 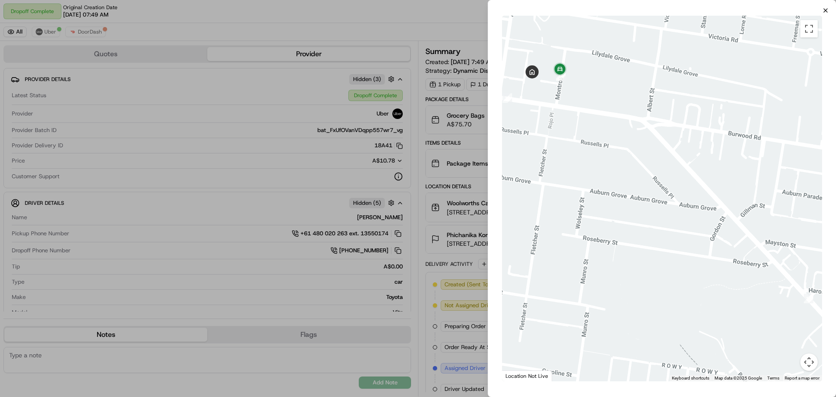 What do you see at coordinates (774, 378) in the screenshot?
I see `a: Terms (opens in new tab)` at bounding box center [774, 378].